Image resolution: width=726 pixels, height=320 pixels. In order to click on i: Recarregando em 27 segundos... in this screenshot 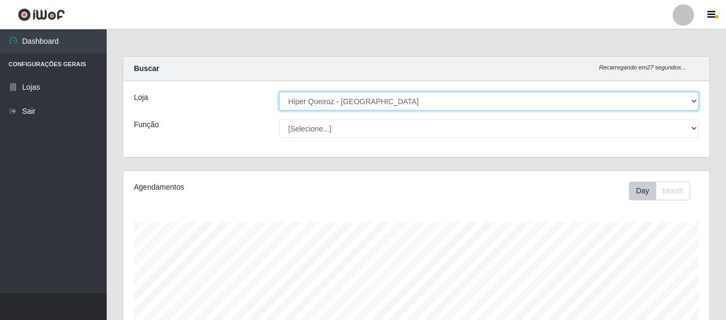, I will do `click(643, 67)`.